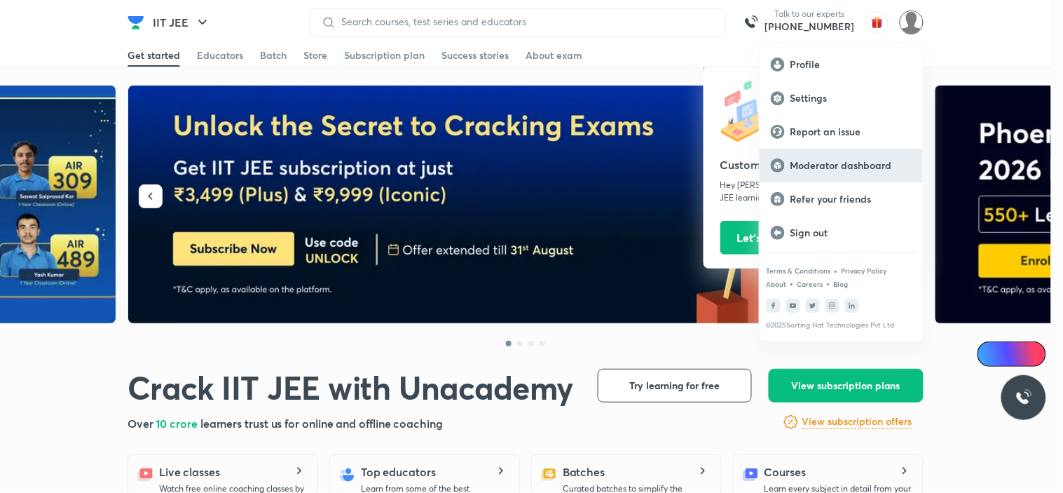 This screenshot has width=1063, height=493. I want to click on p: Profile, so click(851, 64).